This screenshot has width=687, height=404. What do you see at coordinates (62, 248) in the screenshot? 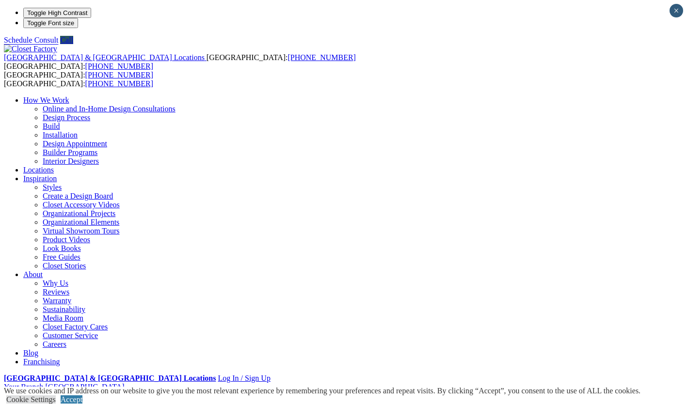
I see `a: Look Books` at bounding box center [62, 248].